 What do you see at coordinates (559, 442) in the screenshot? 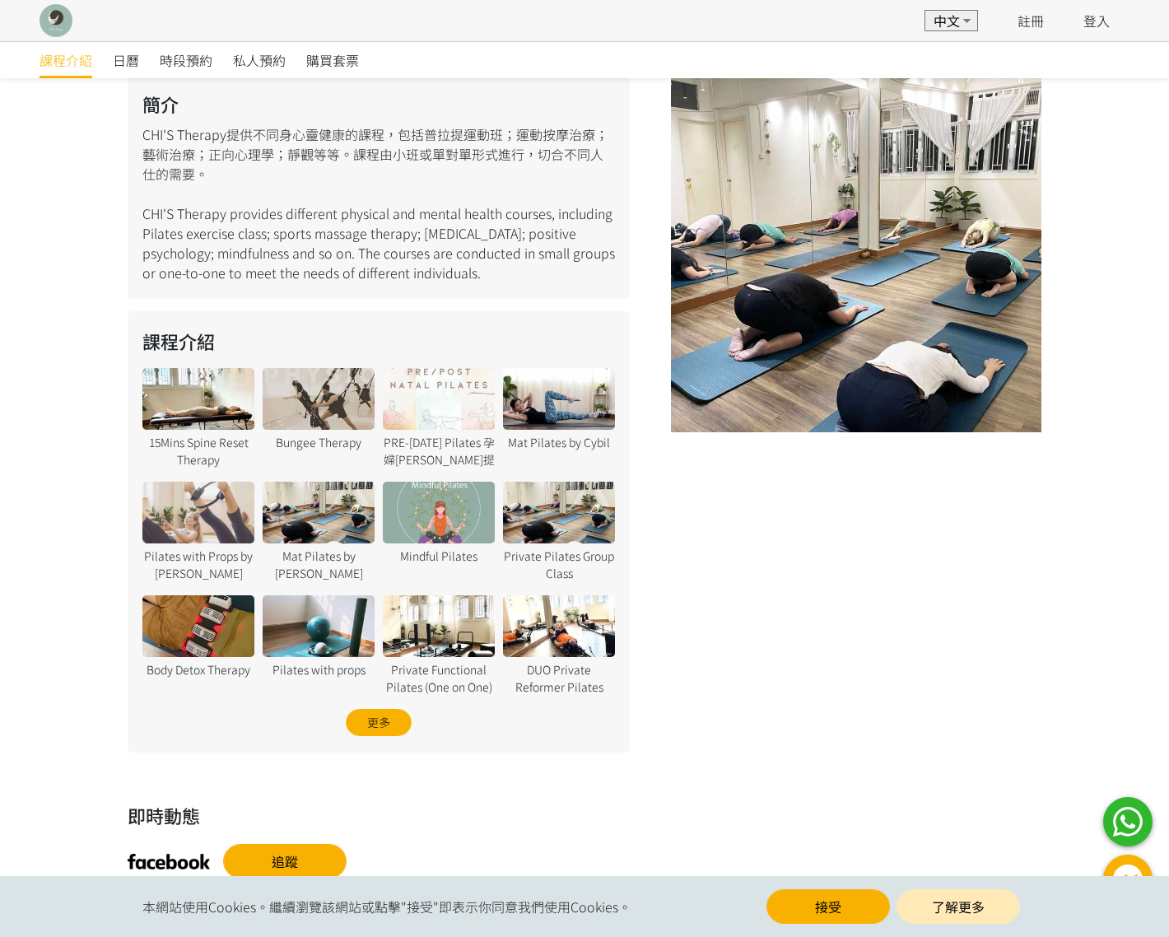
I see `div: Mat Pilates by Cybil` at bounding box center [559, 442].